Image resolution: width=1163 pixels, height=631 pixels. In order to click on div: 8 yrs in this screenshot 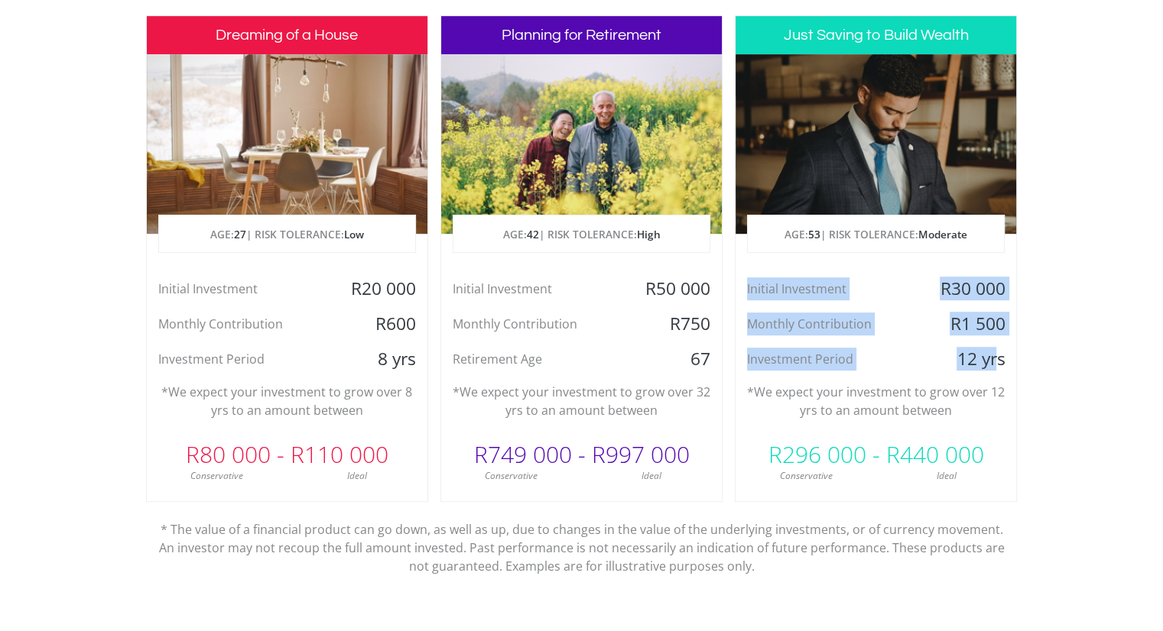, I will do `click(380, 359)`.